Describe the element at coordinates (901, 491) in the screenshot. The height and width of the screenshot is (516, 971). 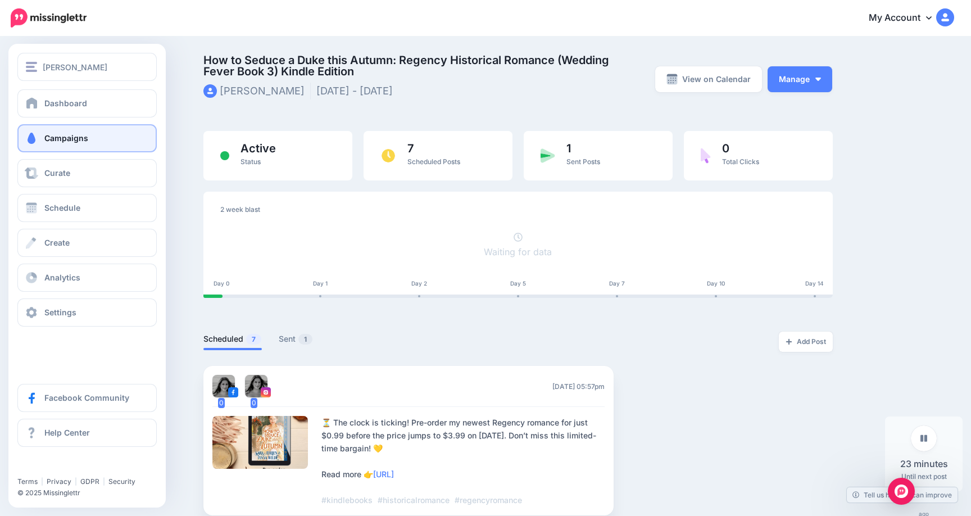
I see `div: Open Intercom Messenger` at that location.